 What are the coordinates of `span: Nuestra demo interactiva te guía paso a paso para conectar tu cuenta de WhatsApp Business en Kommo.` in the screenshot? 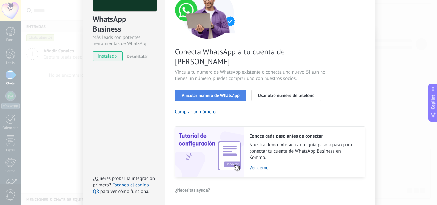 It's located at (304, 151).